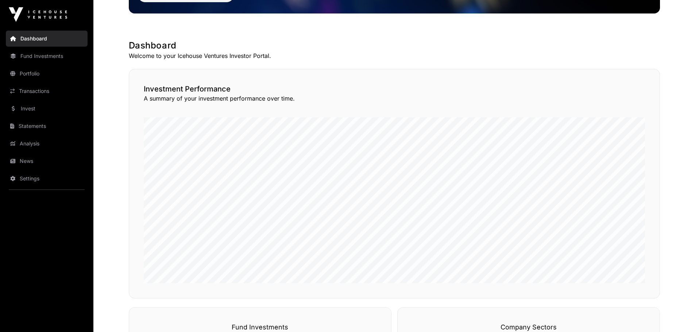  What do you see at coordinates (47, 126) in the screenshot?
I see `a: Statements` at bounding box center [47, 126].